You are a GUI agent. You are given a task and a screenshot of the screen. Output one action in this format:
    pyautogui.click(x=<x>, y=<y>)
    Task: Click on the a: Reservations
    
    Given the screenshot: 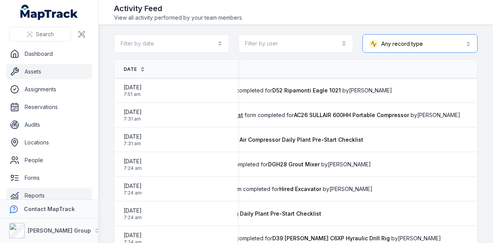 What is the action you would take?
    pyautogui.click(x=49, y=107)
    